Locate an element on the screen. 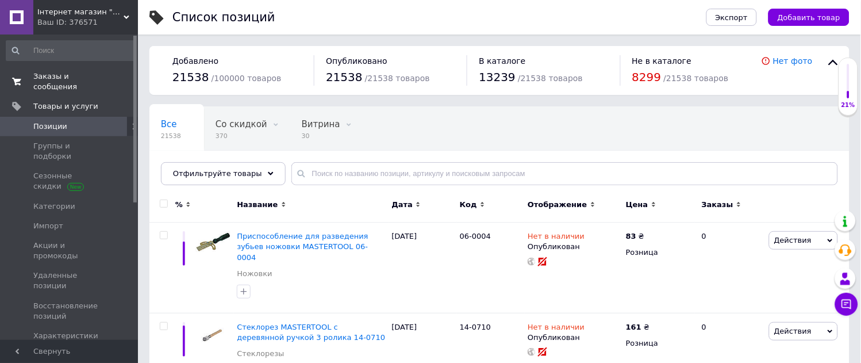 The width and height of the screenshot is (861, 363). div: Список позиций is located at coordinates (224, 17).